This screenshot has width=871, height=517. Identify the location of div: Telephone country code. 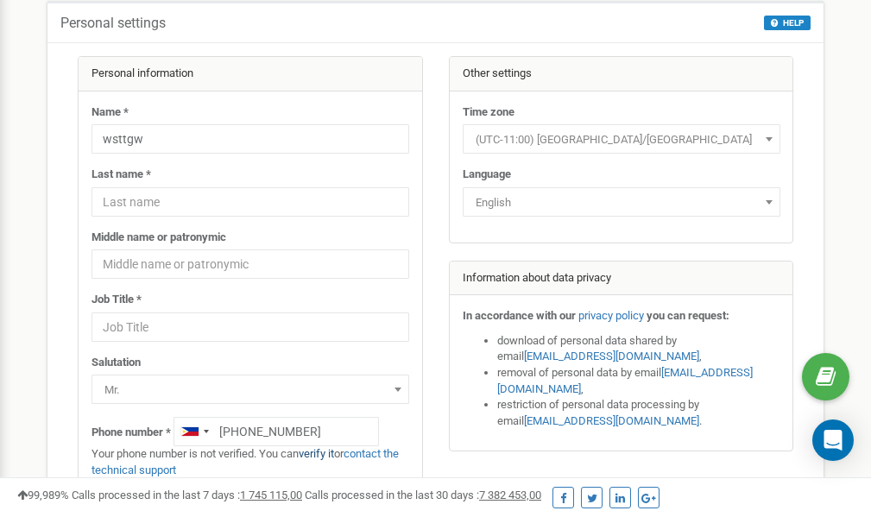
(194, 432).